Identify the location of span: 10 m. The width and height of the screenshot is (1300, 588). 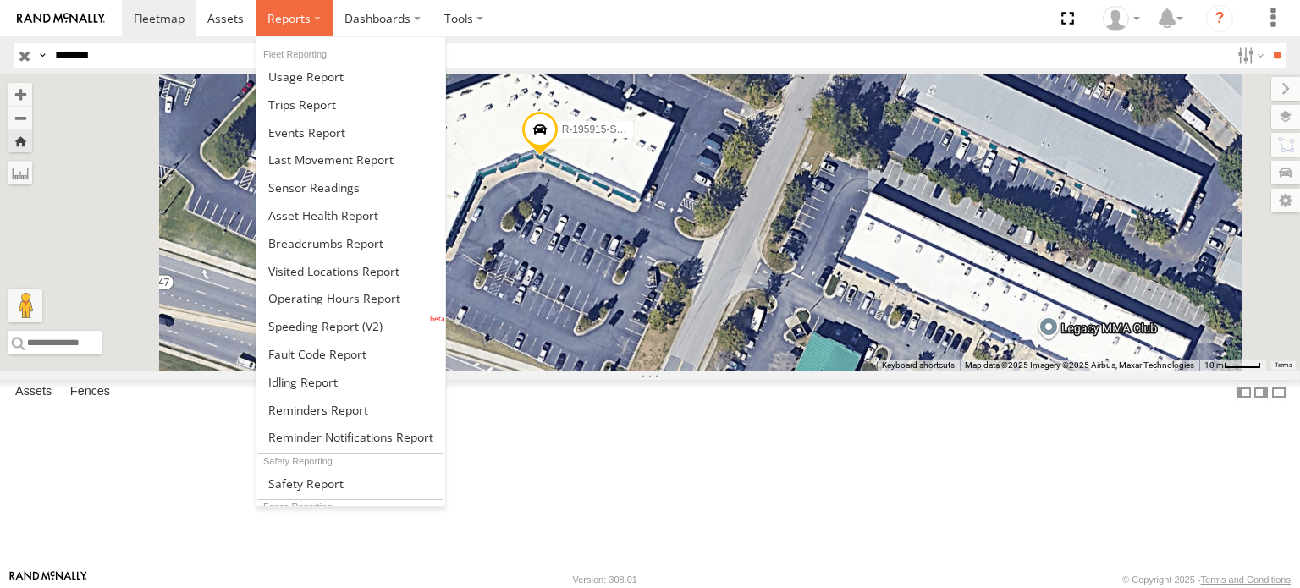
(1214, 365).